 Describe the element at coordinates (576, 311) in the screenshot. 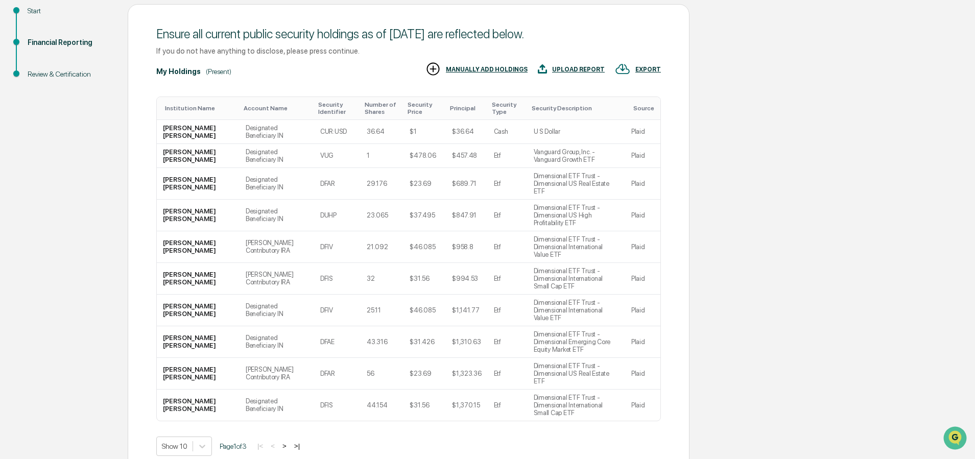

I see `td: Dimensional ETF Trust - Dimensional International Value ETF` at that location.